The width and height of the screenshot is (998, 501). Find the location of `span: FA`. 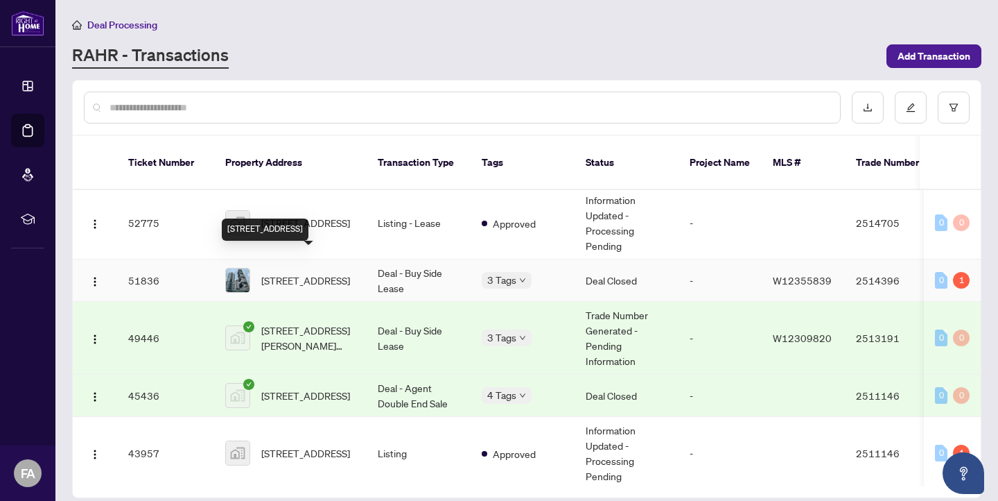

span: FA is located at coordinates (28, 473).